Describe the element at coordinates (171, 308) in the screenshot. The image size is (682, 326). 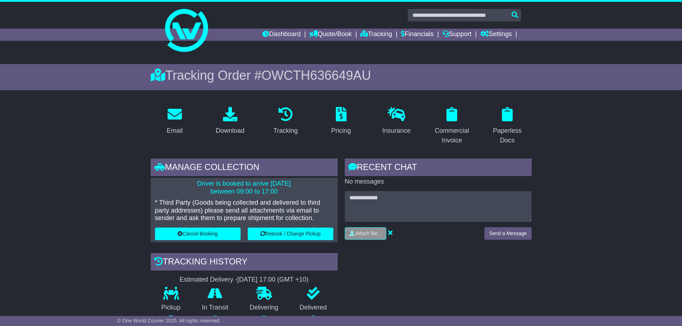
I see `p: Pickup` at that location.